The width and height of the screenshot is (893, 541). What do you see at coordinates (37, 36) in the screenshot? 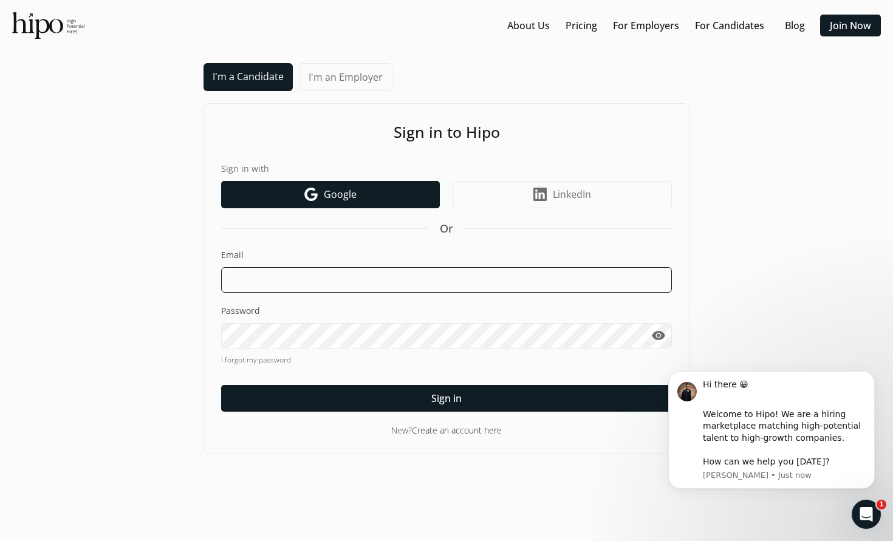
I see `img: Profile image for Adam` at bounding box center [37, 36].